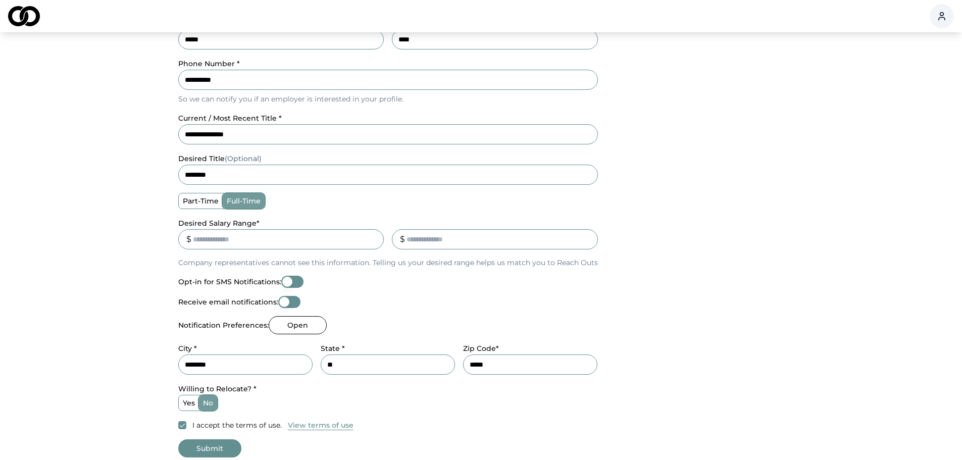  I want to click on label: I accept the terms of use., so click(237, 425).